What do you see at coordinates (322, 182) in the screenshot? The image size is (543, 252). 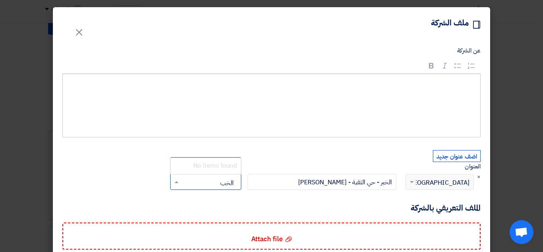 I see `input: إضافة عنوان` at bounding box center [322, 182].